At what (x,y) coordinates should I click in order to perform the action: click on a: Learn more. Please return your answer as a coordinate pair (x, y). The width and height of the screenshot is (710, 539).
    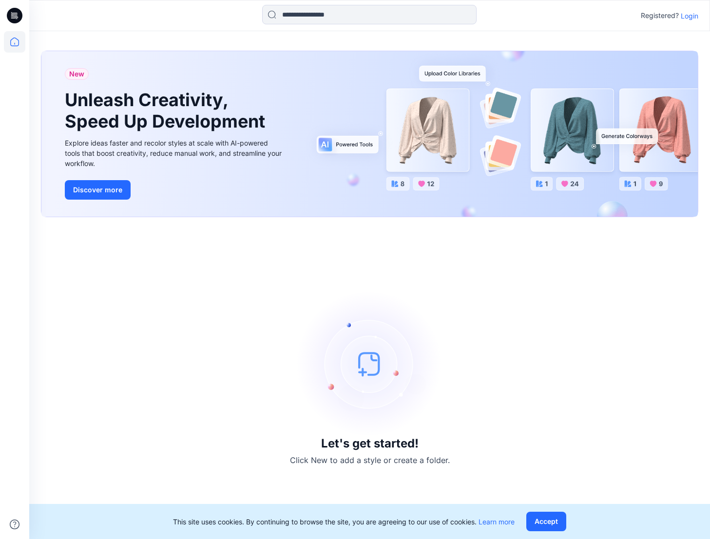
    Looking at the image, I should click on (497, 522).